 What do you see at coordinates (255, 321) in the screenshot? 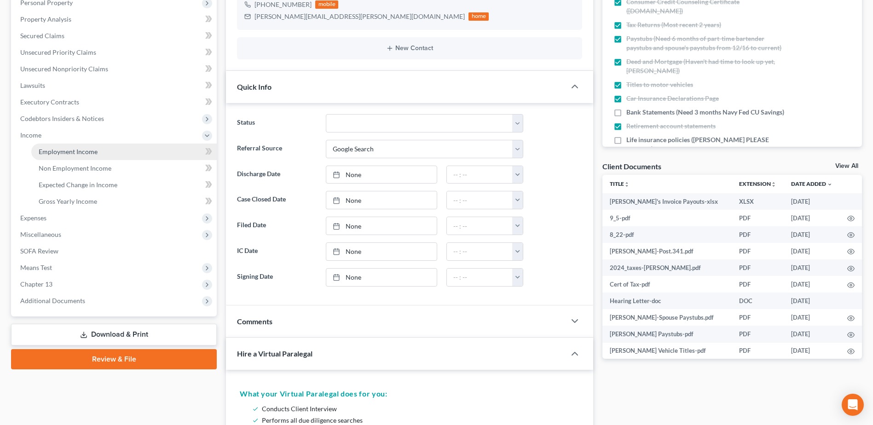
I see `span: Comments` at bounding box center [255, 321].